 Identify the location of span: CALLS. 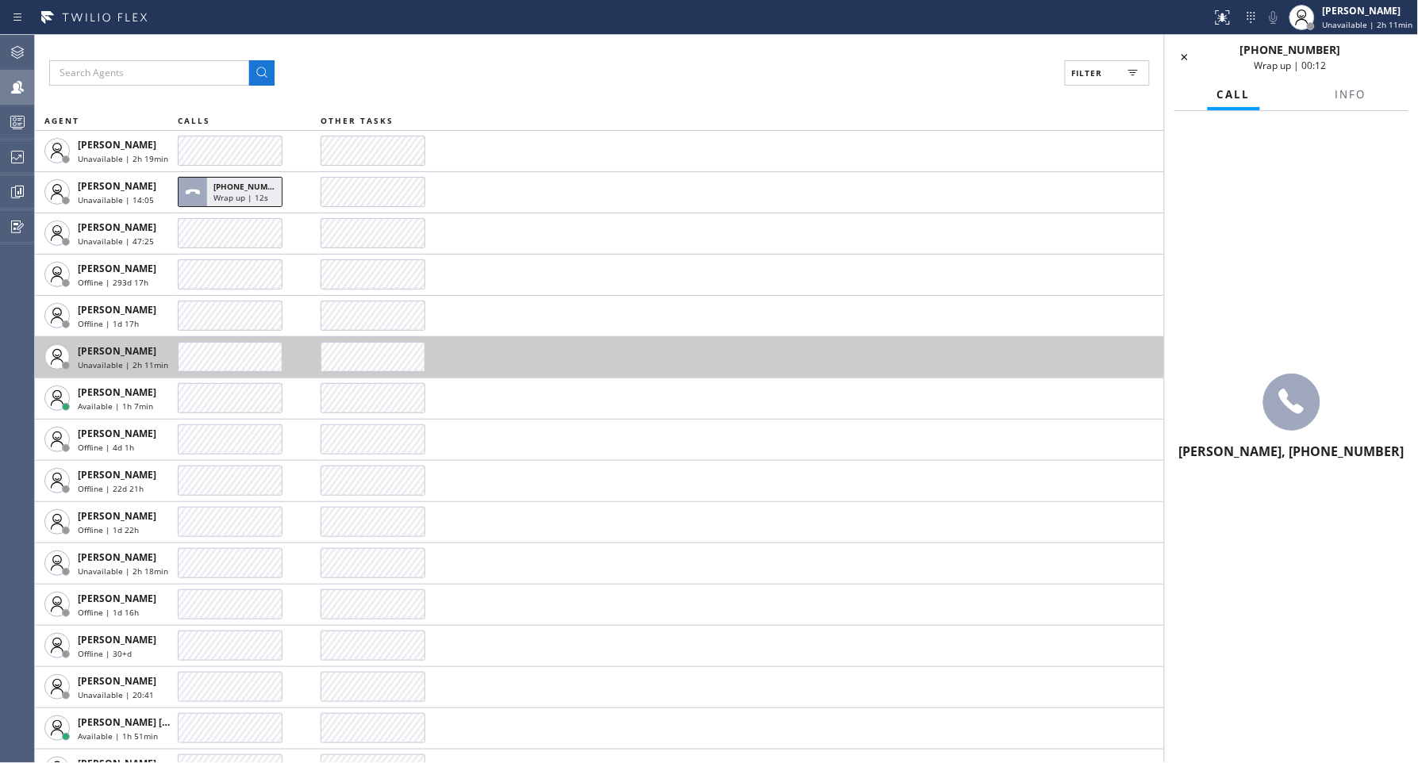
(194, 121).